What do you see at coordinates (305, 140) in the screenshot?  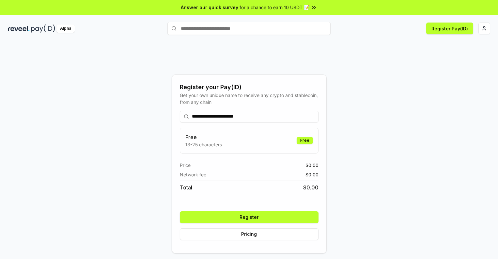 I see `div: Free` at bounding box center [305, 140].